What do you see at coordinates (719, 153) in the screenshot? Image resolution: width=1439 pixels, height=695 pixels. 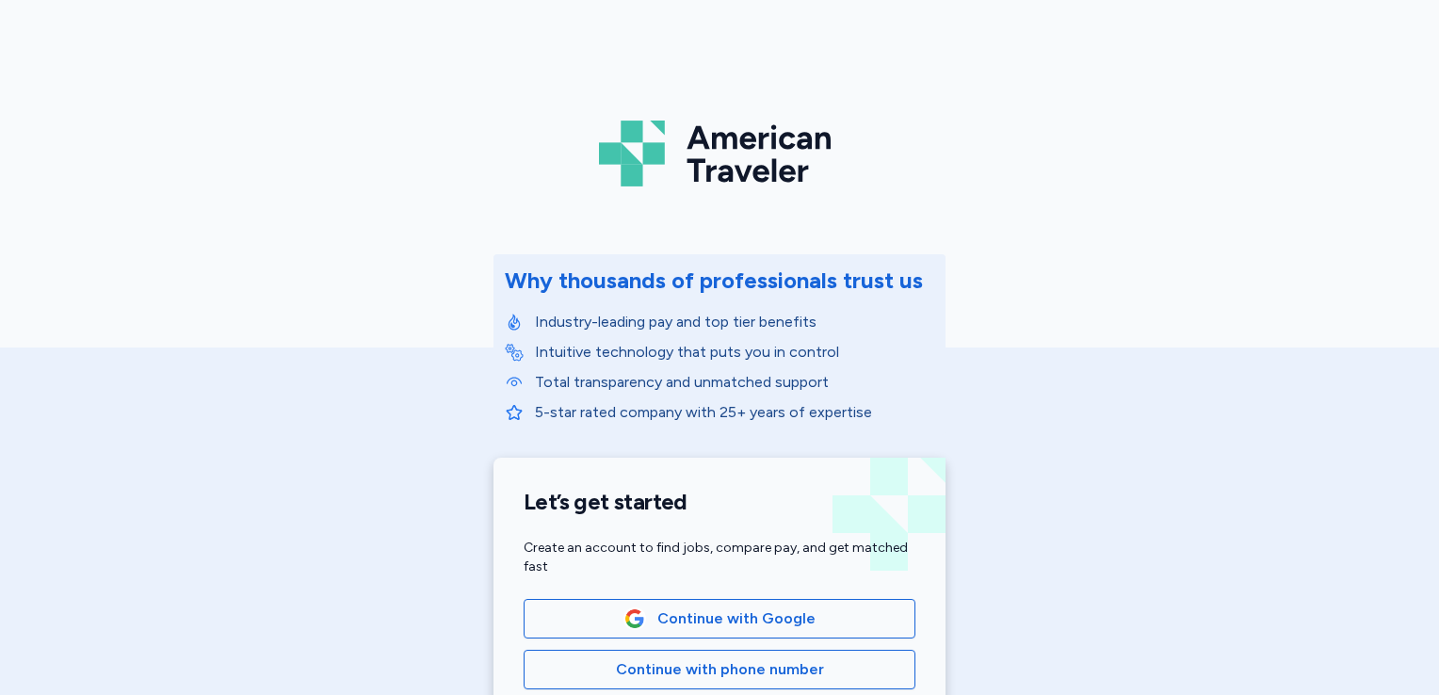 I see `img: Logo` at bounding box center [719, 153].